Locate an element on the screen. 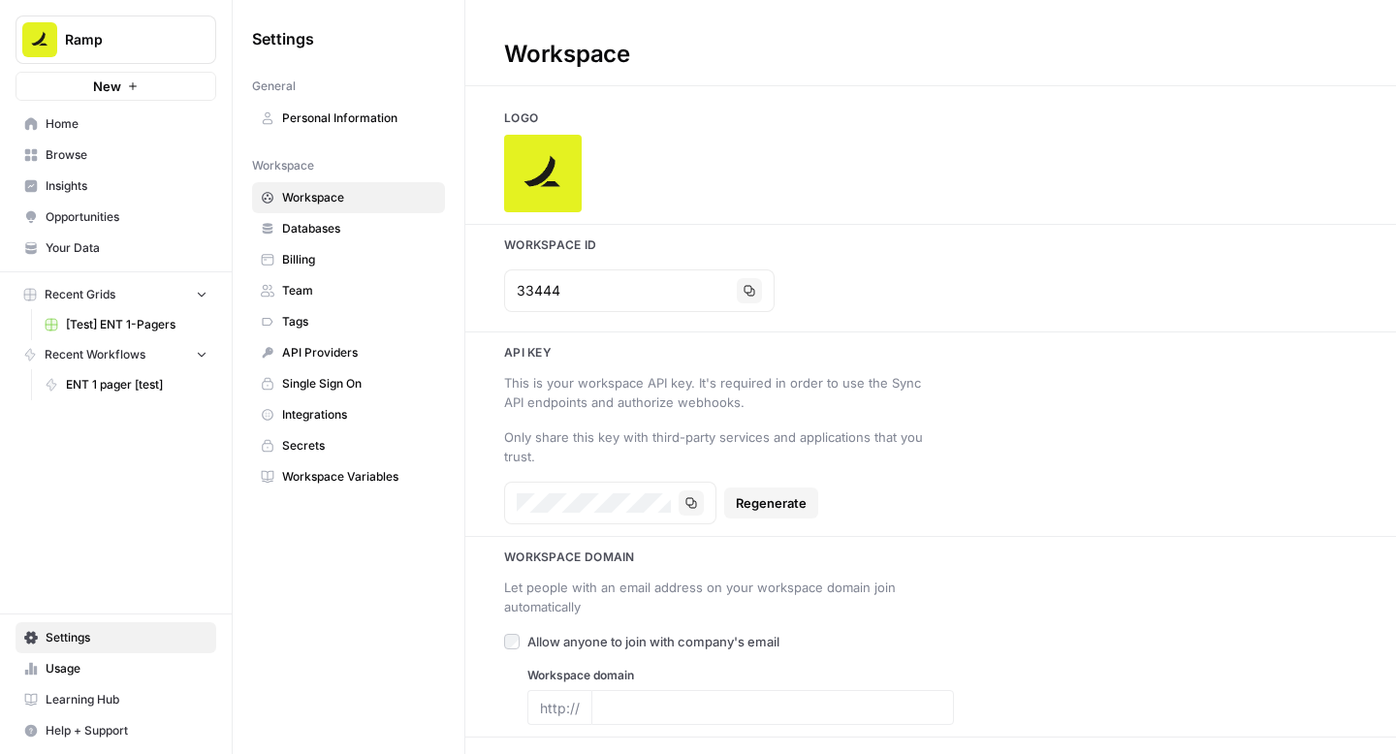 Image resolution: width=1396 pixels, height=754 pixels. a: Personal Information is located at coordinates (348, 118).